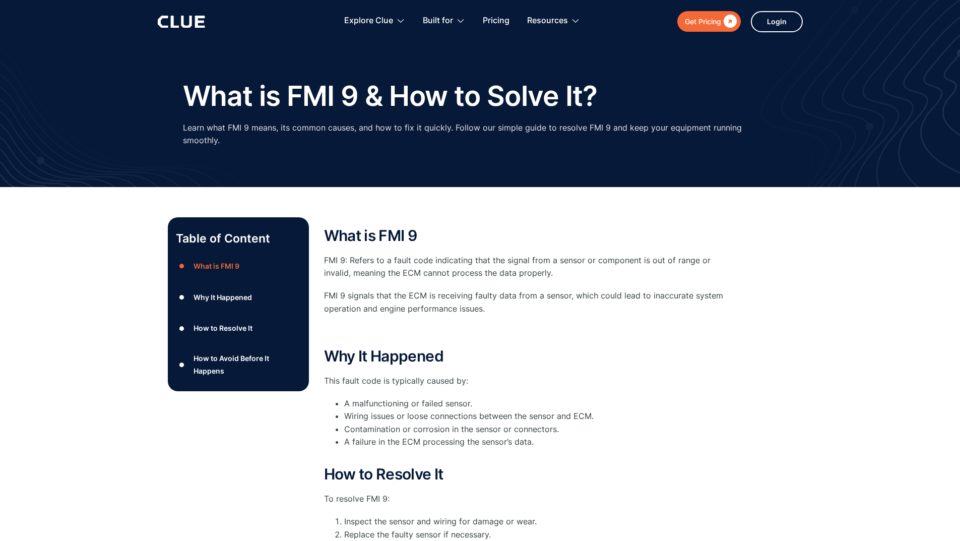 The image size is (960, 541). Describe the element at coordinates (238, 238) in the screenshot. I see `p: Table of Content` at that location.